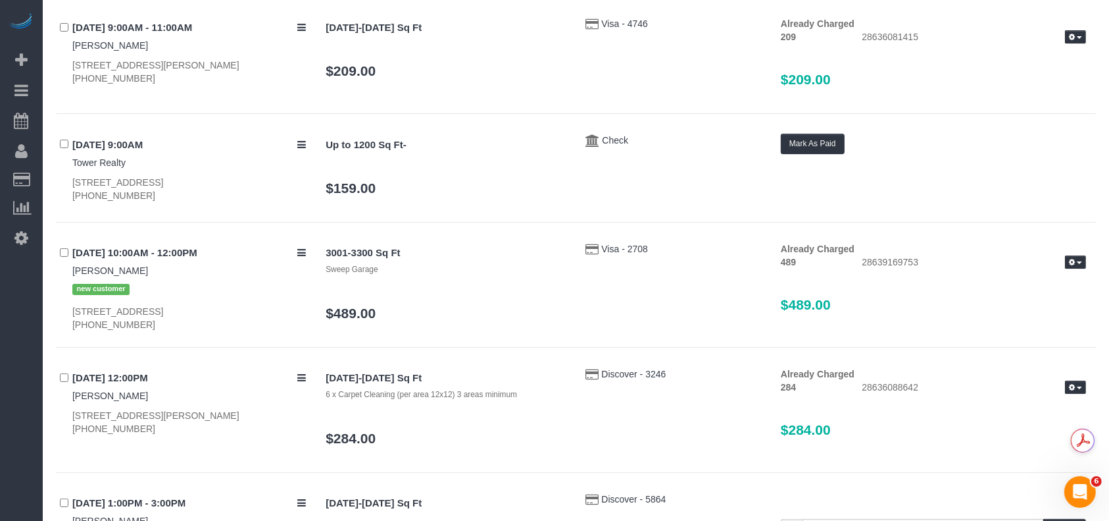 The width and height of the screenshot is (1109, 521). Describe the element at coordinates (624, 249) in the screenshot. I see `a: Visa - 2708` at that location.